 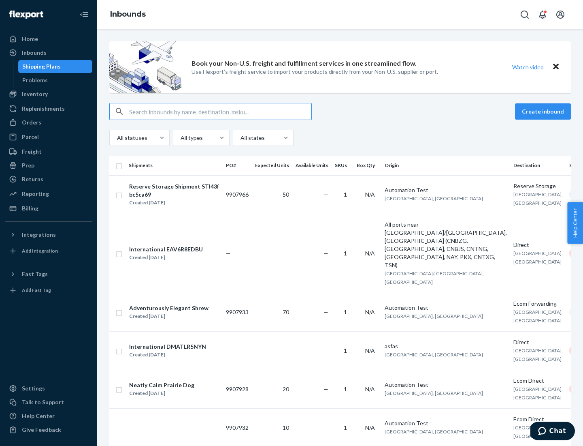 I want to click on a: Help Center, so click(x=49, y=416).